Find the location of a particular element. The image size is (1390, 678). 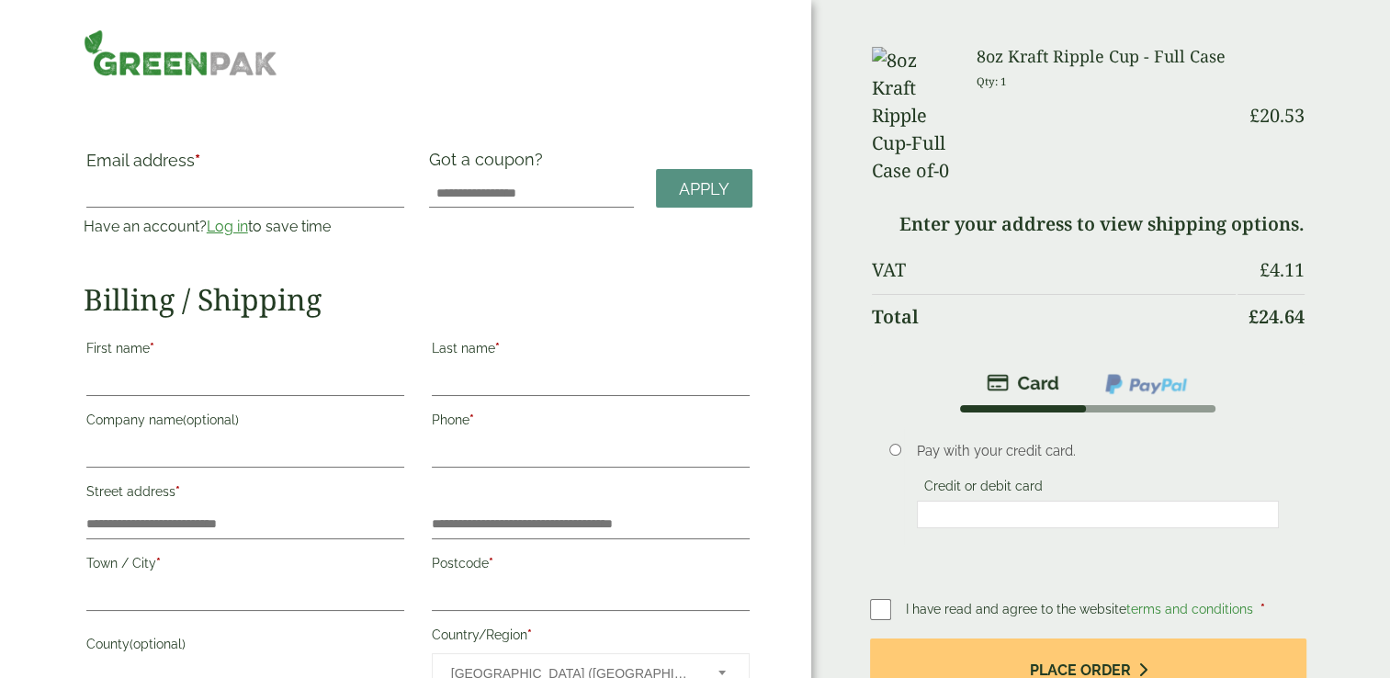

label: Postcode is located at coordinates (591, 566).